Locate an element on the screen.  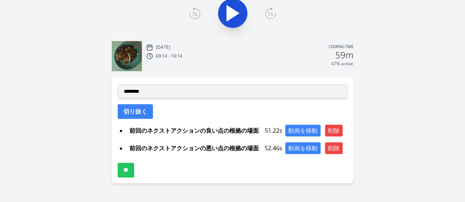
p: 47% active is located at coordinates (342, 64).